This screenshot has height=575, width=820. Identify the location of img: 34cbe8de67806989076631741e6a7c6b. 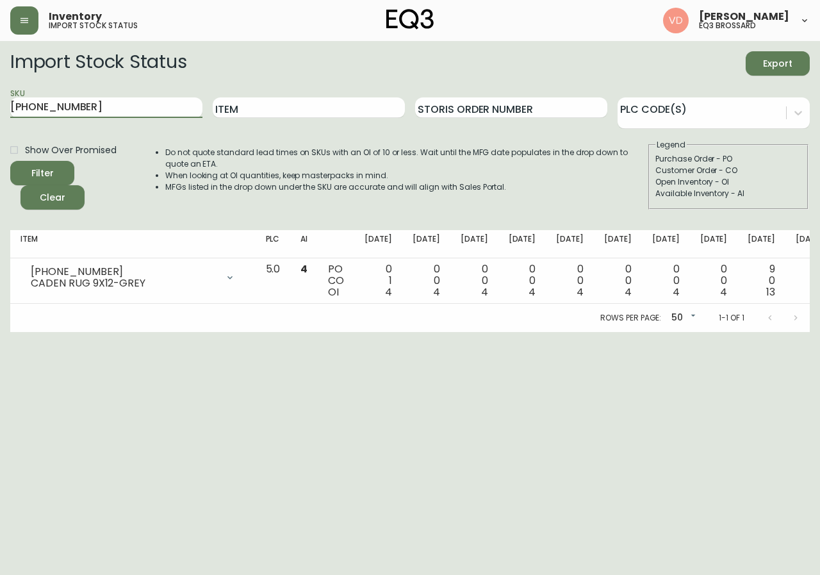
(676, 21).